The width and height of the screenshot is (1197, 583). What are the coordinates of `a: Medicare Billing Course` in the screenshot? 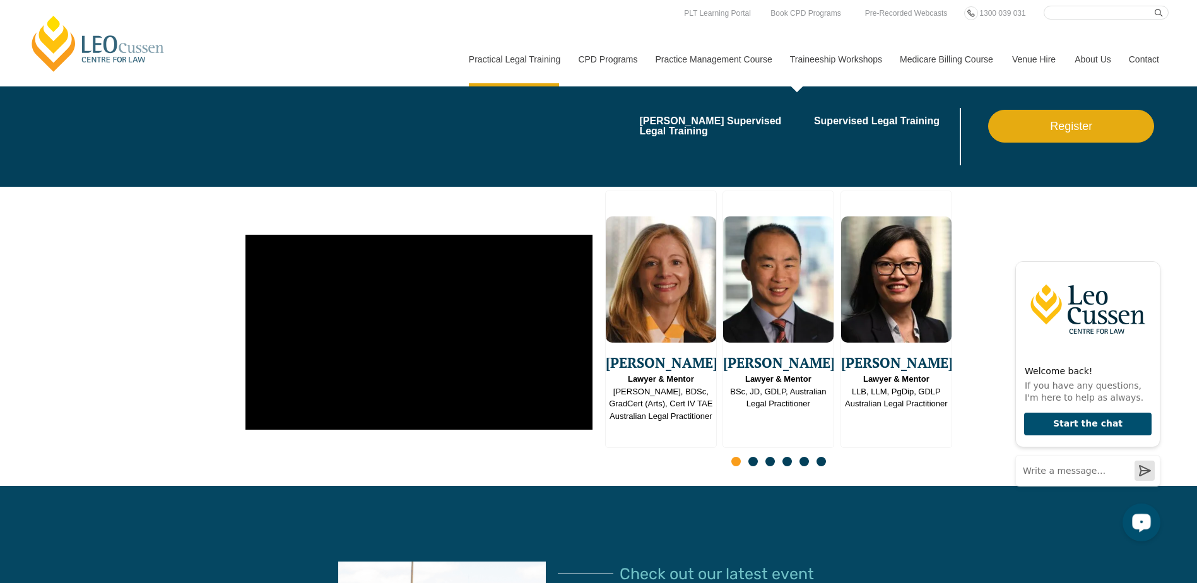 It's located at (946, 59).